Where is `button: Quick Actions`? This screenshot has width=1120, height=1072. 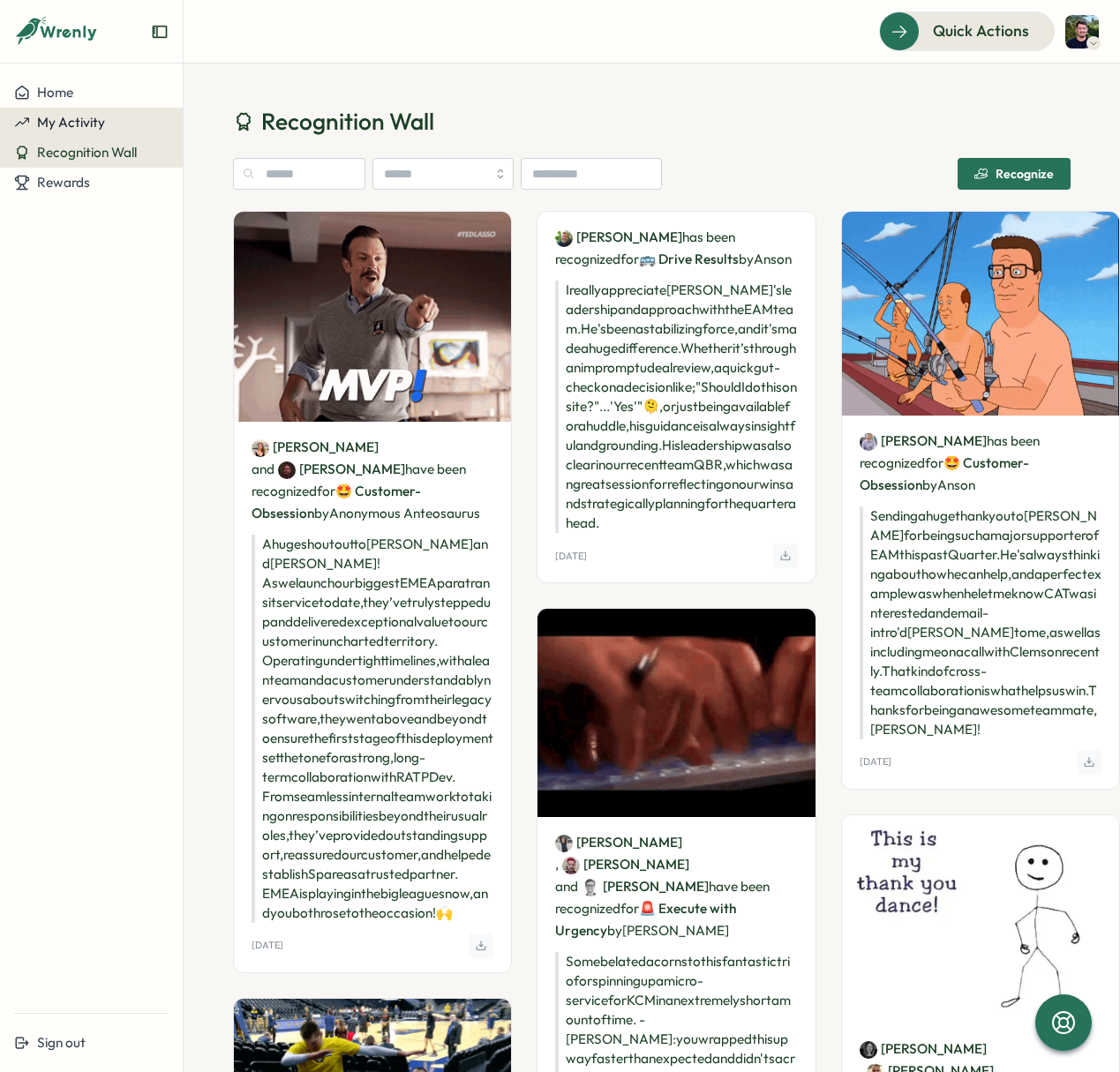 button: Quick Actions is located at coordinates (966, 31).